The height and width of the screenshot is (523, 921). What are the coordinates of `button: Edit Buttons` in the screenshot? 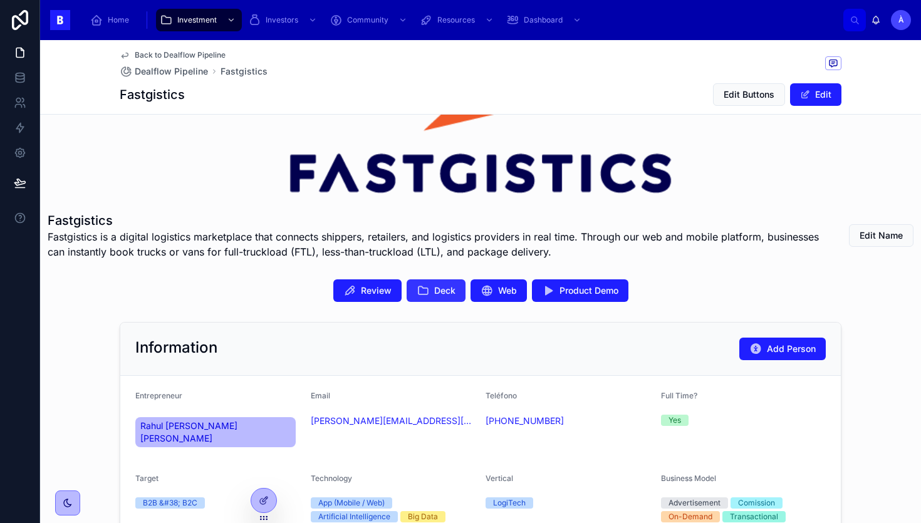 It's located at (749, 95).